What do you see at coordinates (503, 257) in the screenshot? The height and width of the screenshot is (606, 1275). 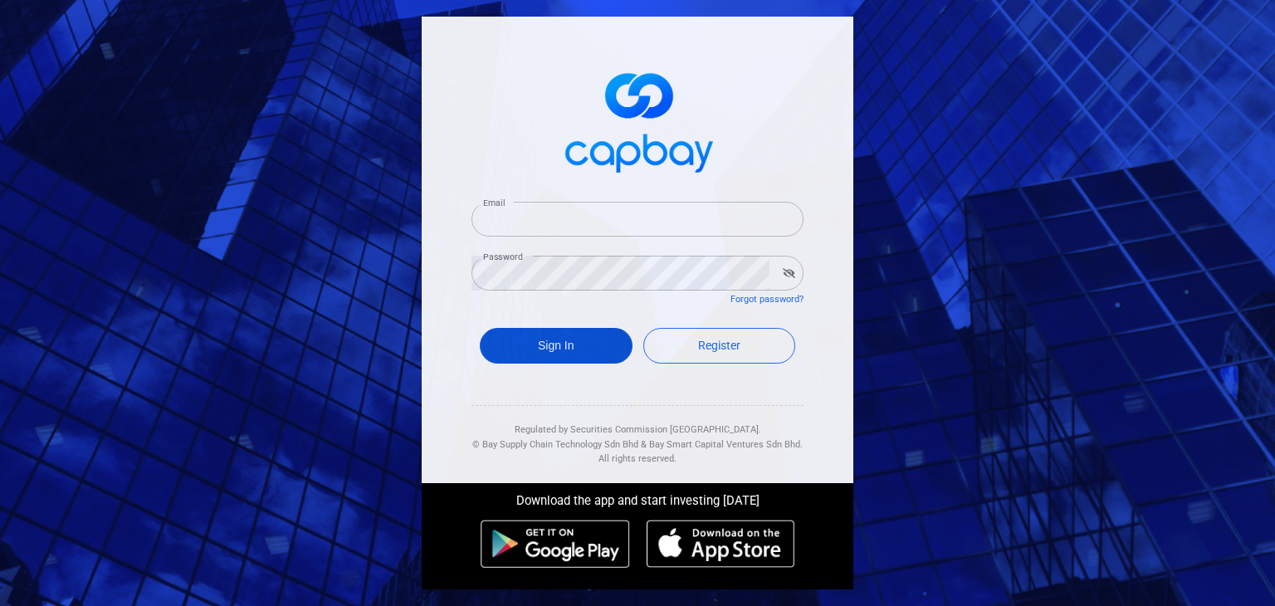 I see `label: Password` at bounding box center [503, 257].